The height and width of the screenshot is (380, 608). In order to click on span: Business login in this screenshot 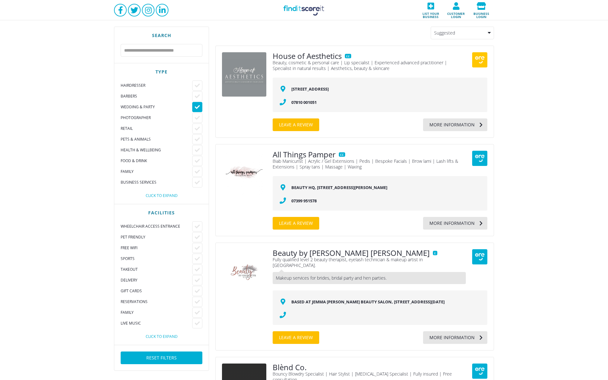, I will do `click(481, 14)`.